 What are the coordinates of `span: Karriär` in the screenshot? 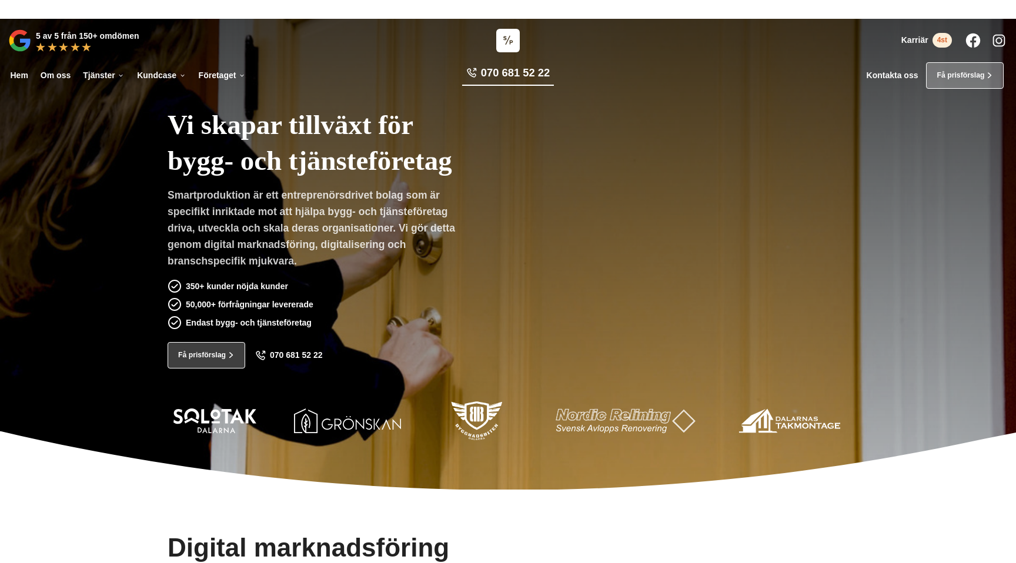 It's located at (915, 40).